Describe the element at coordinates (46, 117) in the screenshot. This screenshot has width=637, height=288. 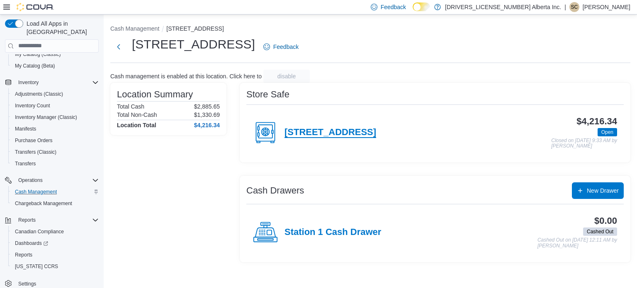
I see `a: Inventory Manager (Classic)` at that location.